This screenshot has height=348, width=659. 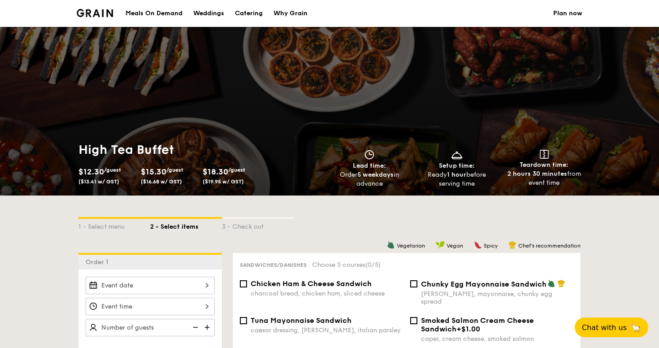 I want to click on img: icon-reduce.1d2dbef1.svg, so click(x=195, y=327).